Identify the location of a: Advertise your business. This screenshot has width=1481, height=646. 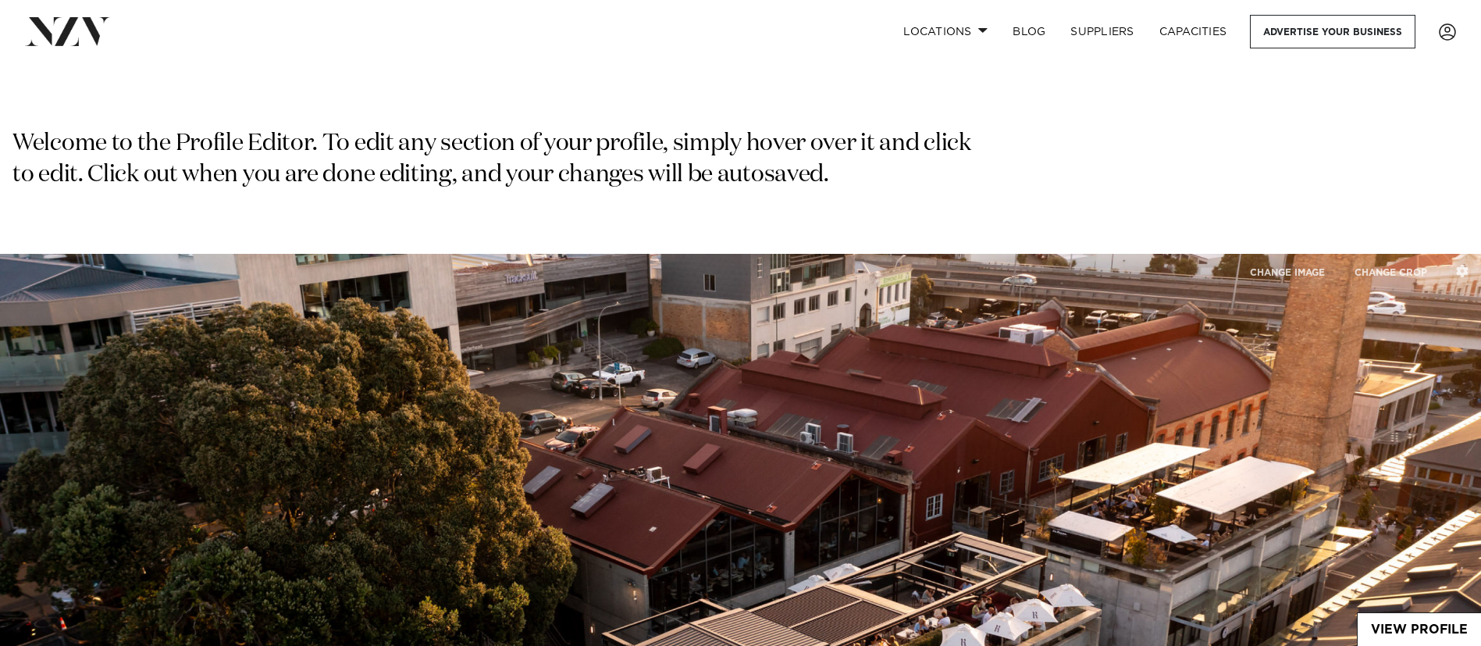
(1333, 31).